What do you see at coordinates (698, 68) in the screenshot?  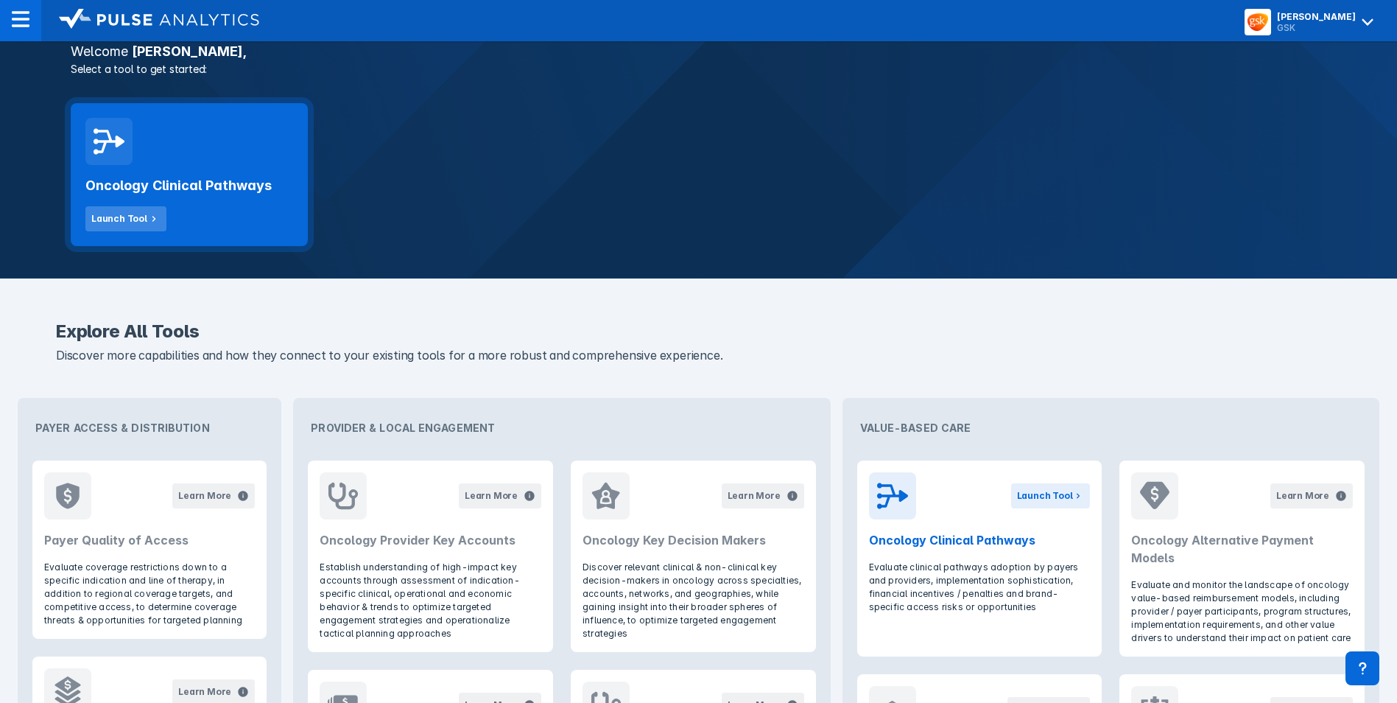 I see `p: Select a tool to get started:` at bounding box center [698, 68].